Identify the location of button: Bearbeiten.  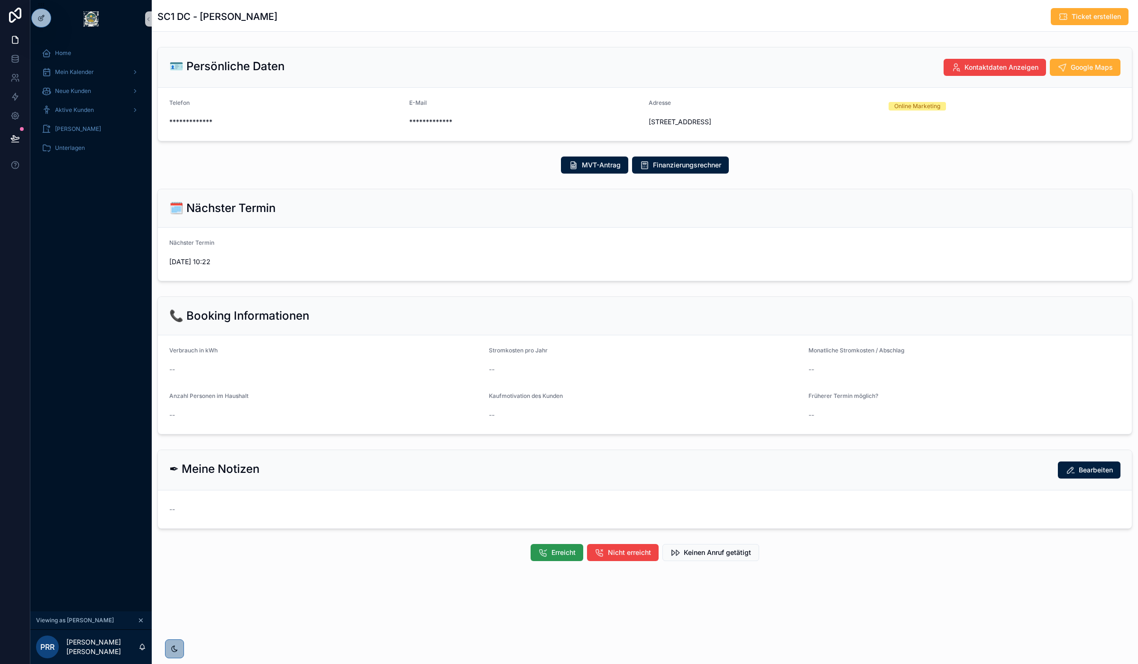
(1089, 470).